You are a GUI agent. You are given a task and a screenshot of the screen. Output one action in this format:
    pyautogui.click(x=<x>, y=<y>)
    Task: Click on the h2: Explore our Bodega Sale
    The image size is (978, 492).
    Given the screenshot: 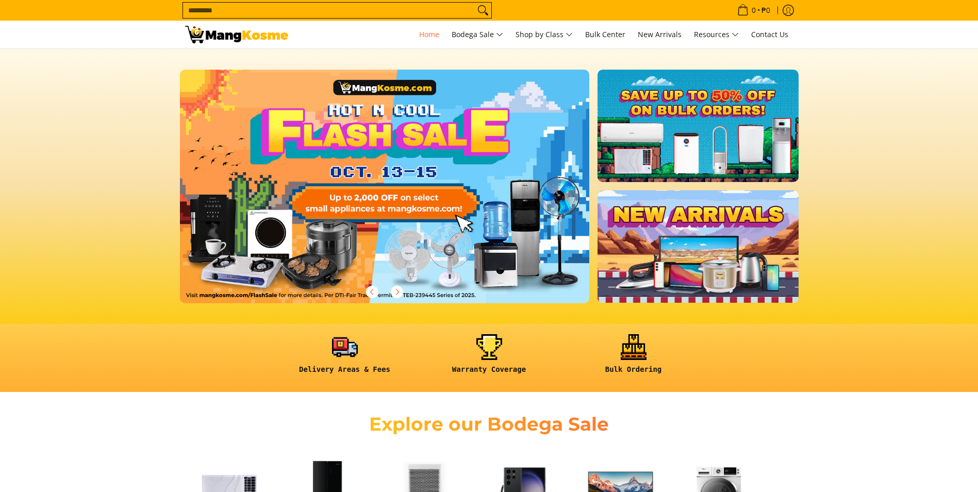 What is the action you would take?
    pyautogui.click(x=489, y=424)
    